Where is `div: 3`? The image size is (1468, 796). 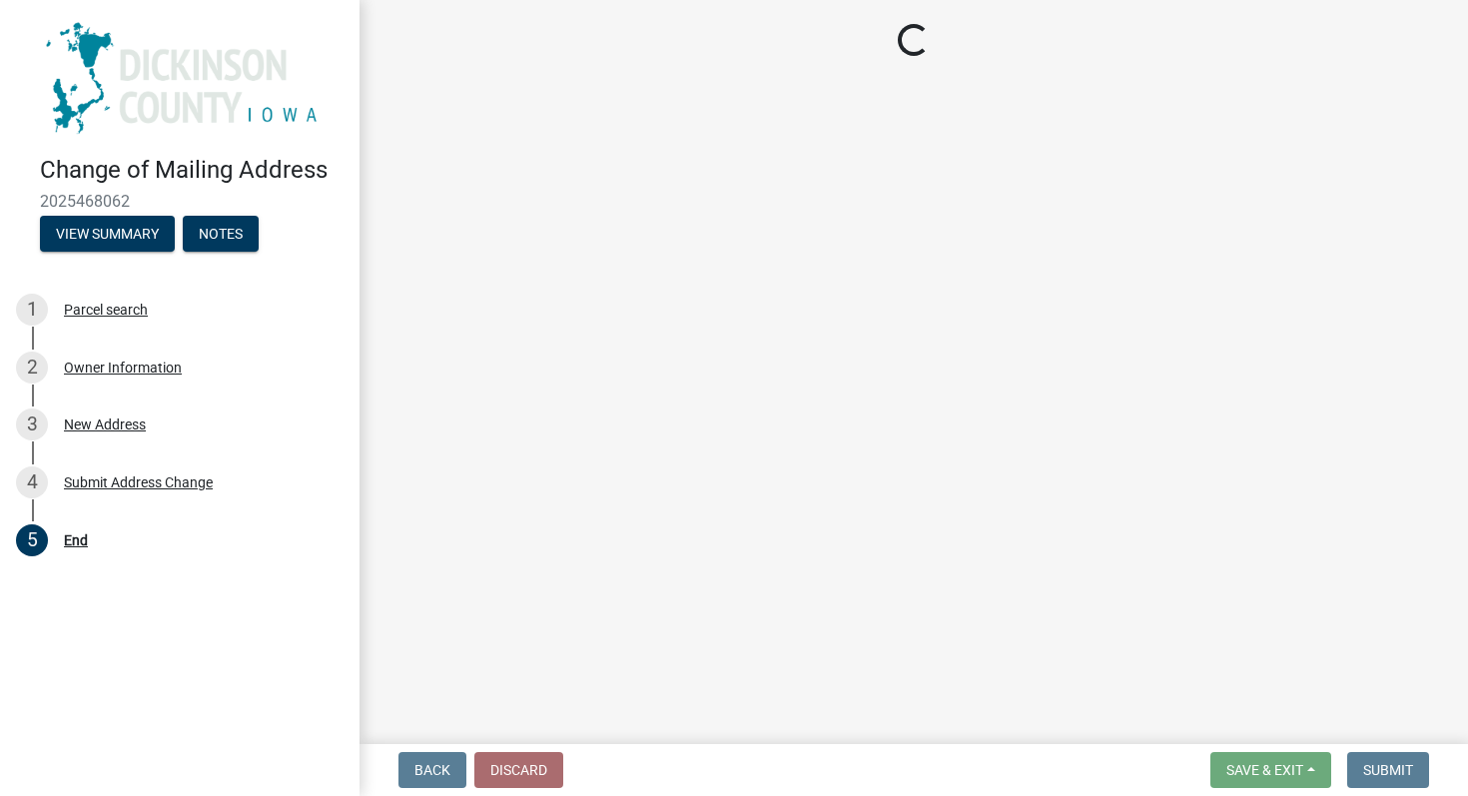
div: 3 is located at coordinates (32, 424).